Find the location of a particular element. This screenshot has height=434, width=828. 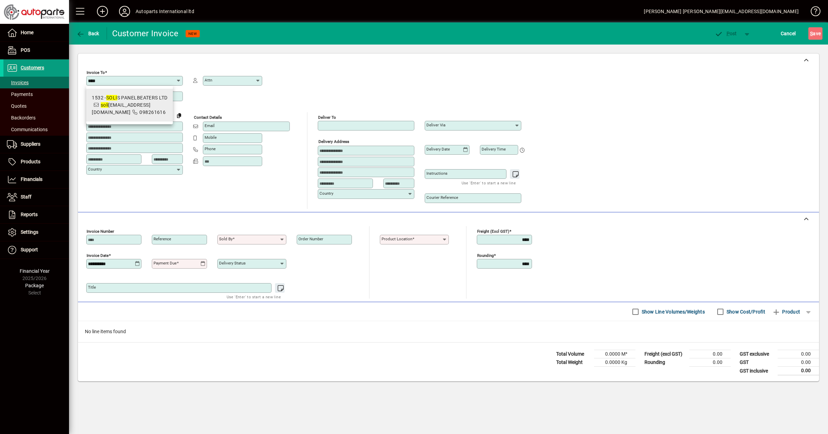

div: 1532 - S PANELBEATERS LTD is located at coordinates (129, 98).